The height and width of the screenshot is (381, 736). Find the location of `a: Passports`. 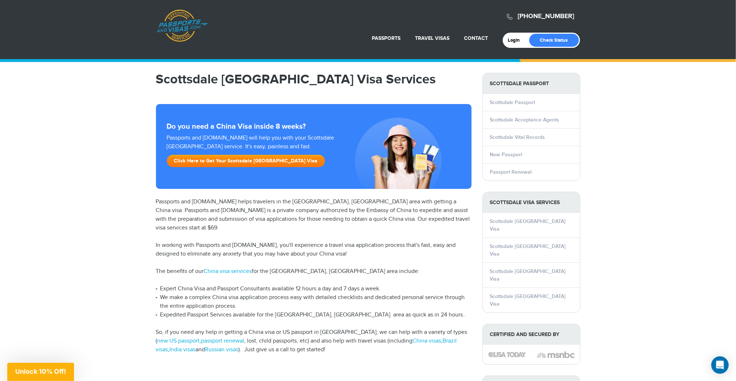

a: Passports is located at coordinates (387, 38).